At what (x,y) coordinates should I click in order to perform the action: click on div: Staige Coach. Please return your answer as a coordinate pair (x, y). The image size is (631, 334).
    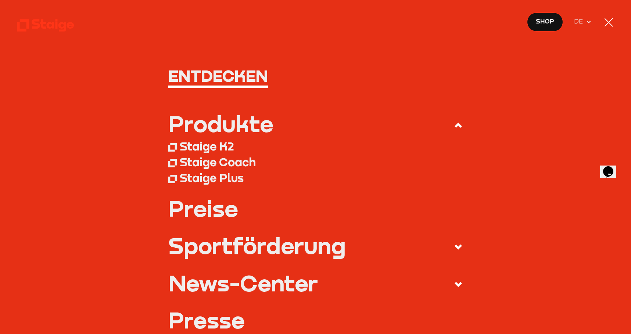
    Looking at the image, I should click on (217, 162).